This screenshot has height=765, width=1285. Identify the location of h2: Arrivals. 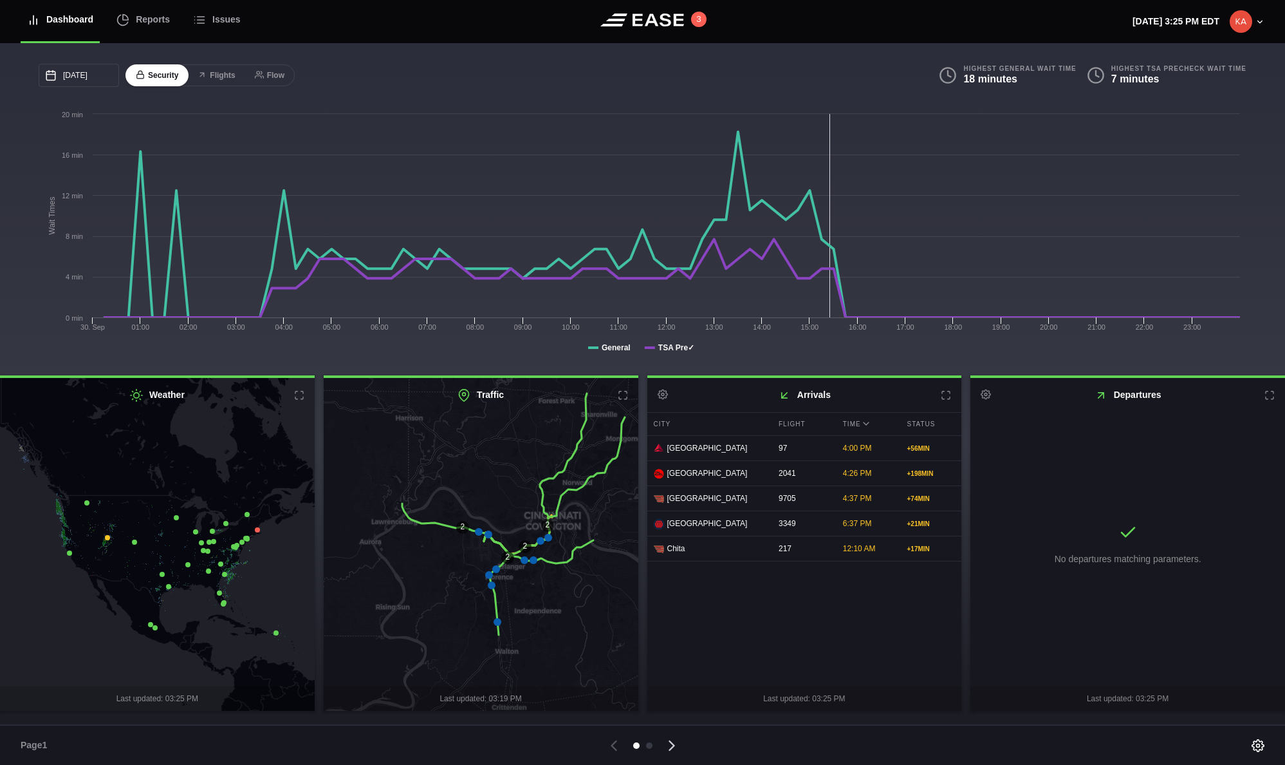
(805, 395).